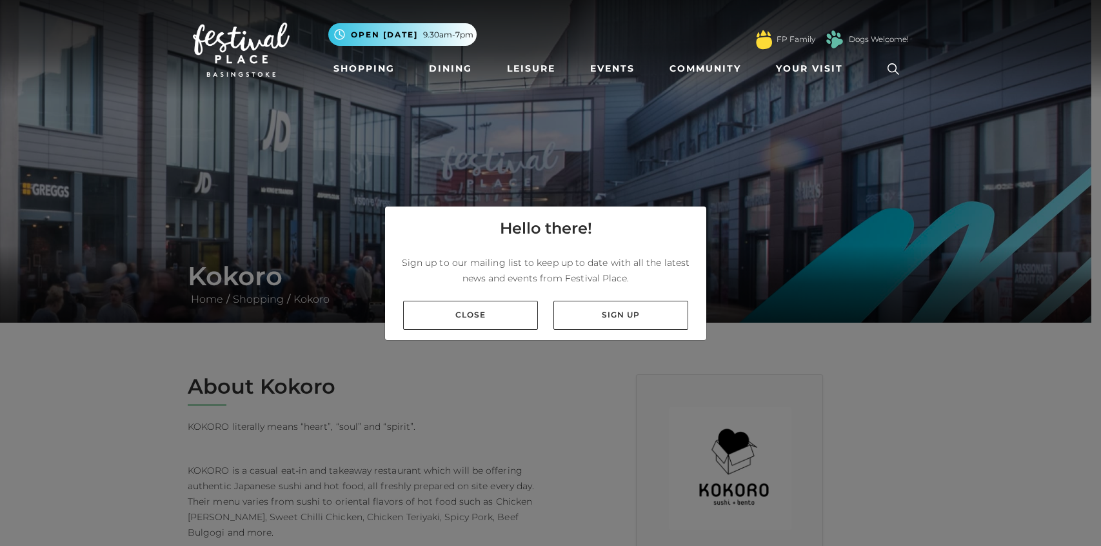 The height and width of the screenshot is (546, 1101). I want to click on img: Festival Place Logo, so click(241, 50).